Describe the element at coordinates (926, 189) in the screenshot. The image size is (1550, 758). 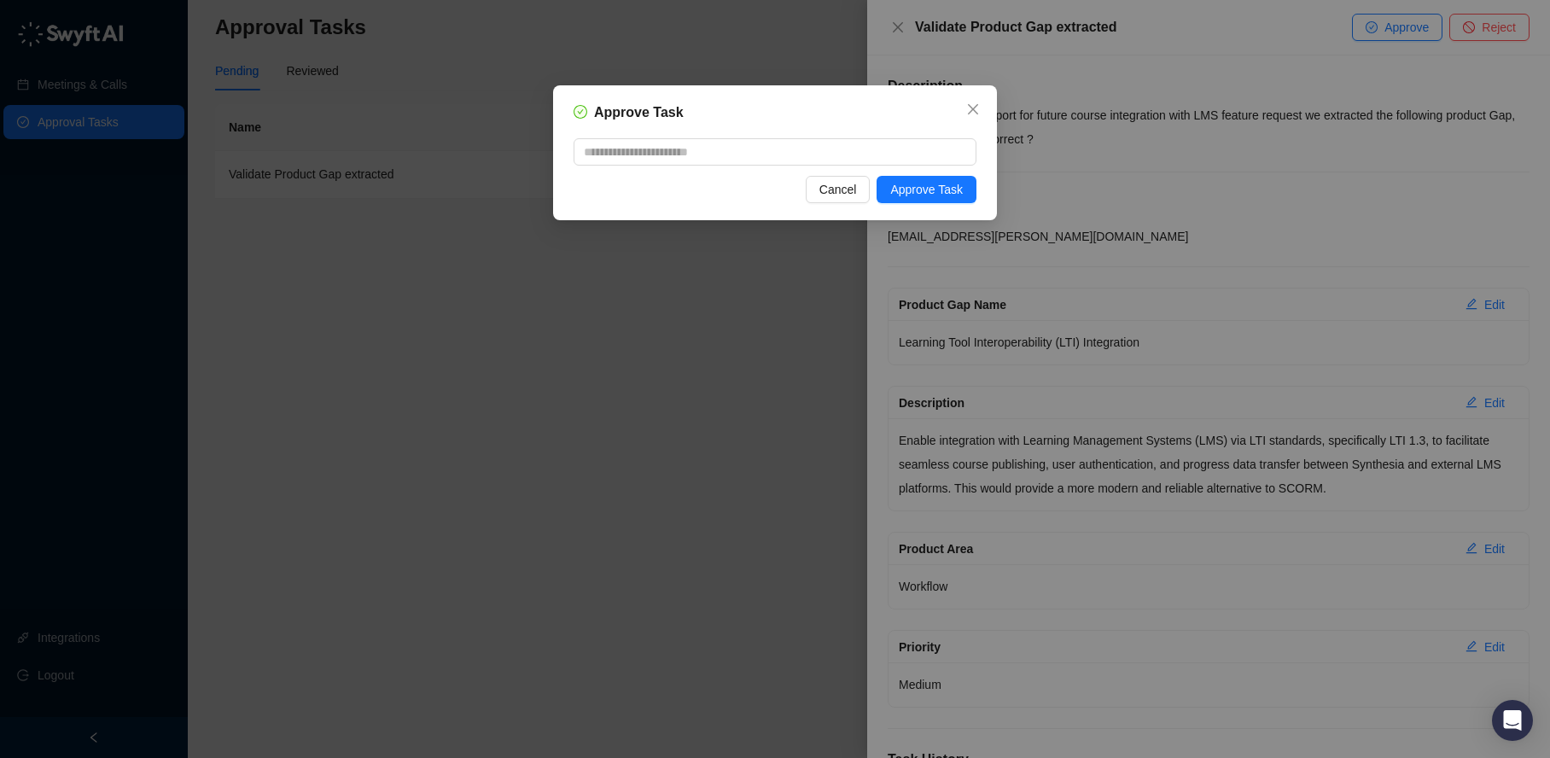
I see `button: Approve Task` at that location.